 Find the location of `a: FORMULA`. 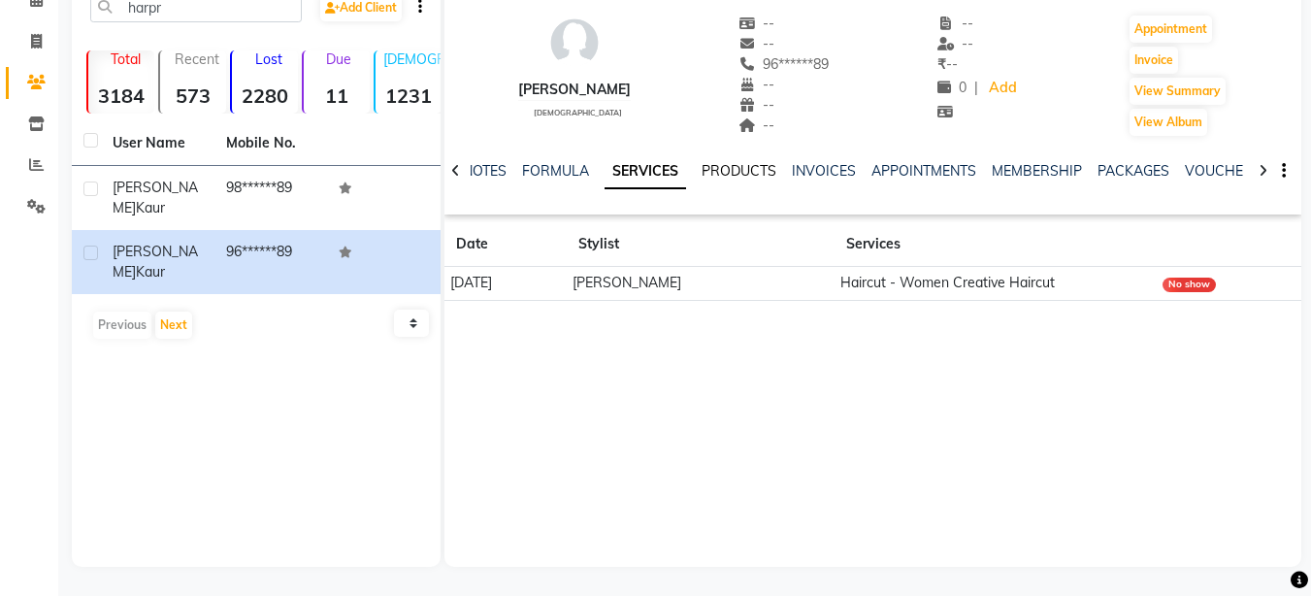

a: FORMULA is located at coordinates (555, 171).